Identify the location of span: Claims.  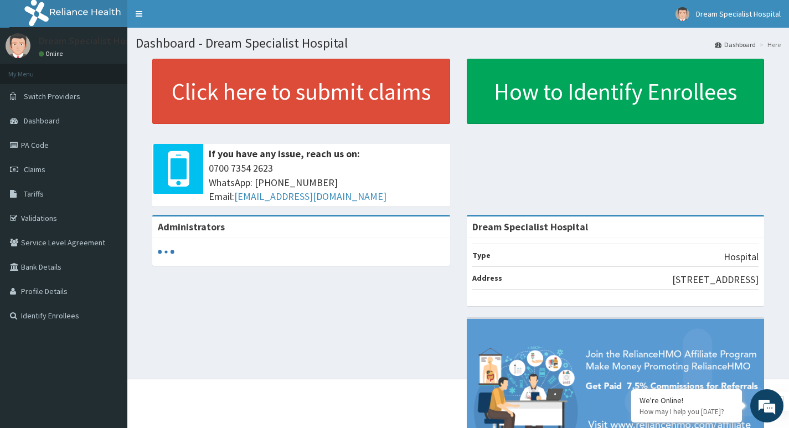
(34, 169).